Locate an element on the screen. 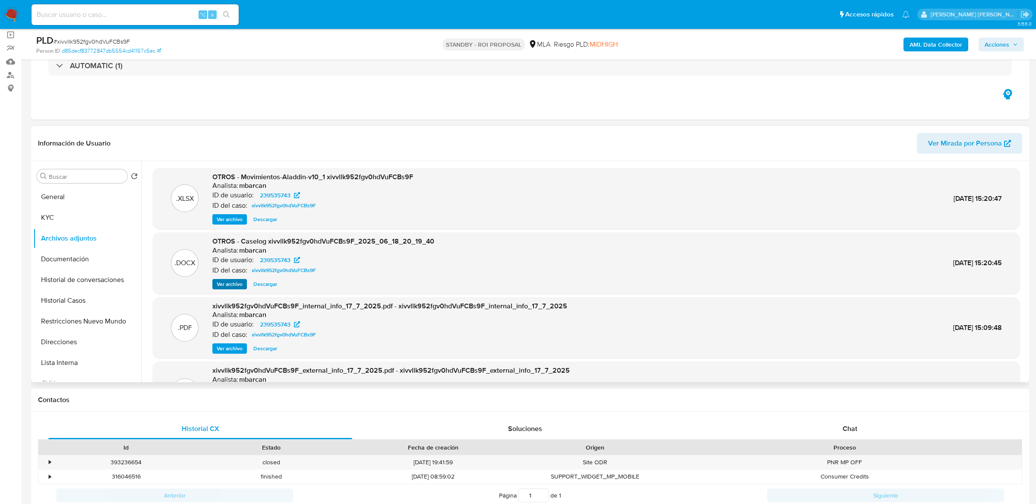 Image resolution: width=1036 pixels, height=504 pixels. button: Buscar is located at coordinates (44, 176).